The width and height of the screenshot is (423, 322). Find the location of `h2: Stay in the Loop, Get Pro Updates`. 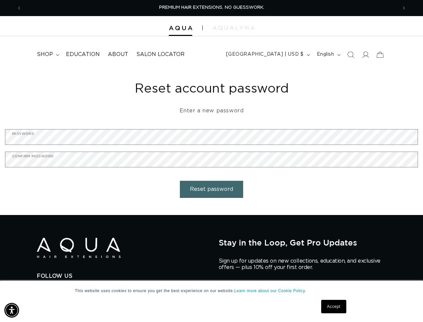

h2: Stay in the Loop, Get Pro Updates is located at coordinates (303, 242).